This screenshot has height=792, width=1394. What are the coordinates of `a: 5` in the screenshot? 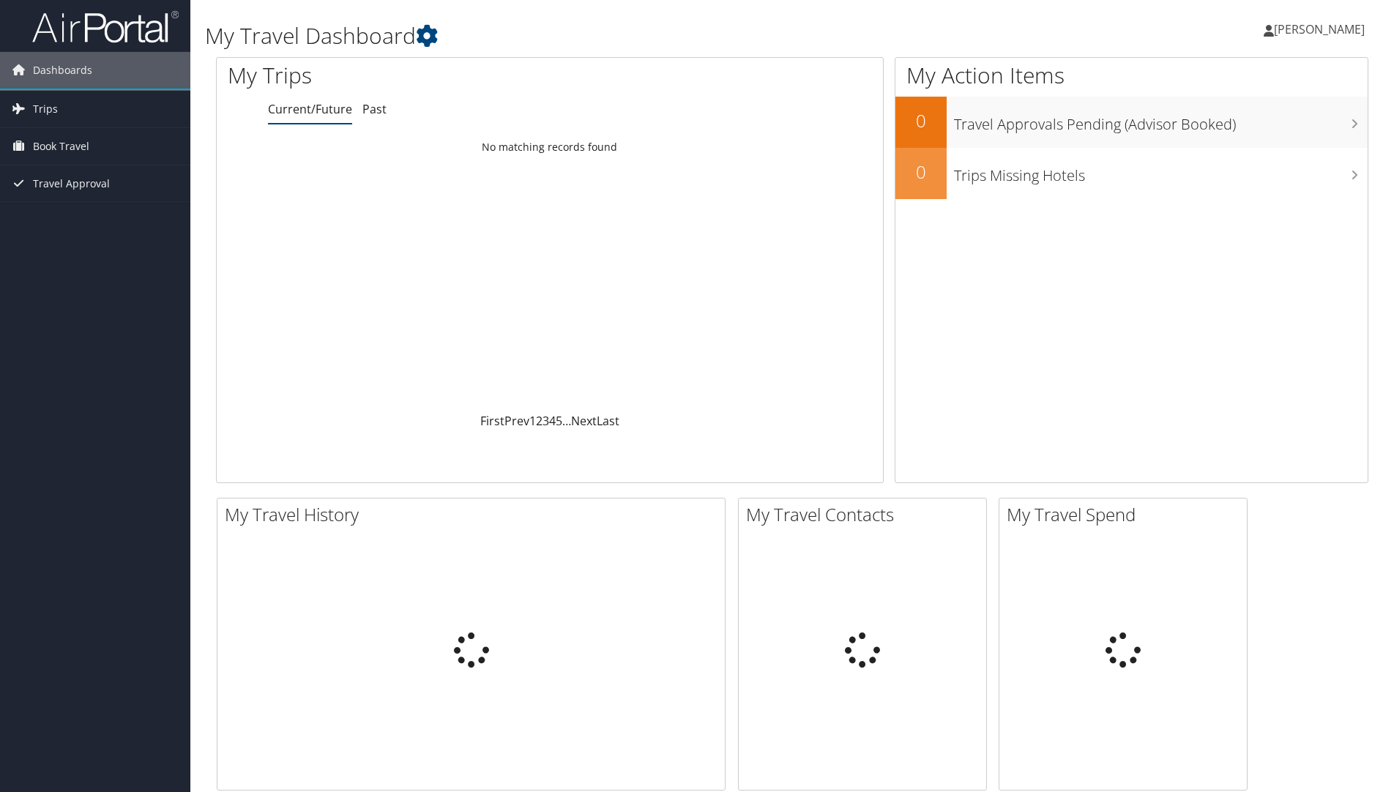 It's located at (559, 421).